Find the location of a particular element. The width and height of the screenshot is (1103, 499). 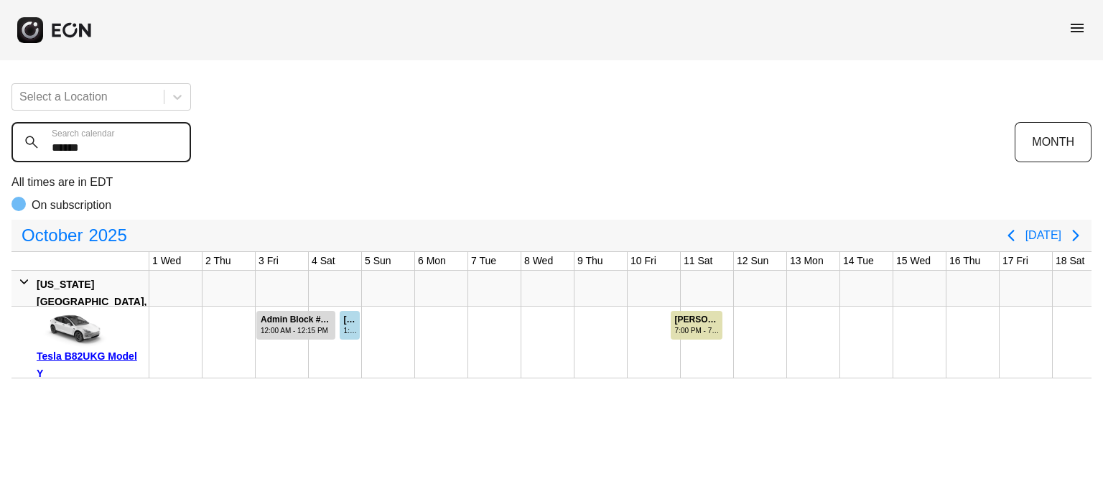

div: 12:00 AM - 12:15 PM is located at coordinates (297, 330).